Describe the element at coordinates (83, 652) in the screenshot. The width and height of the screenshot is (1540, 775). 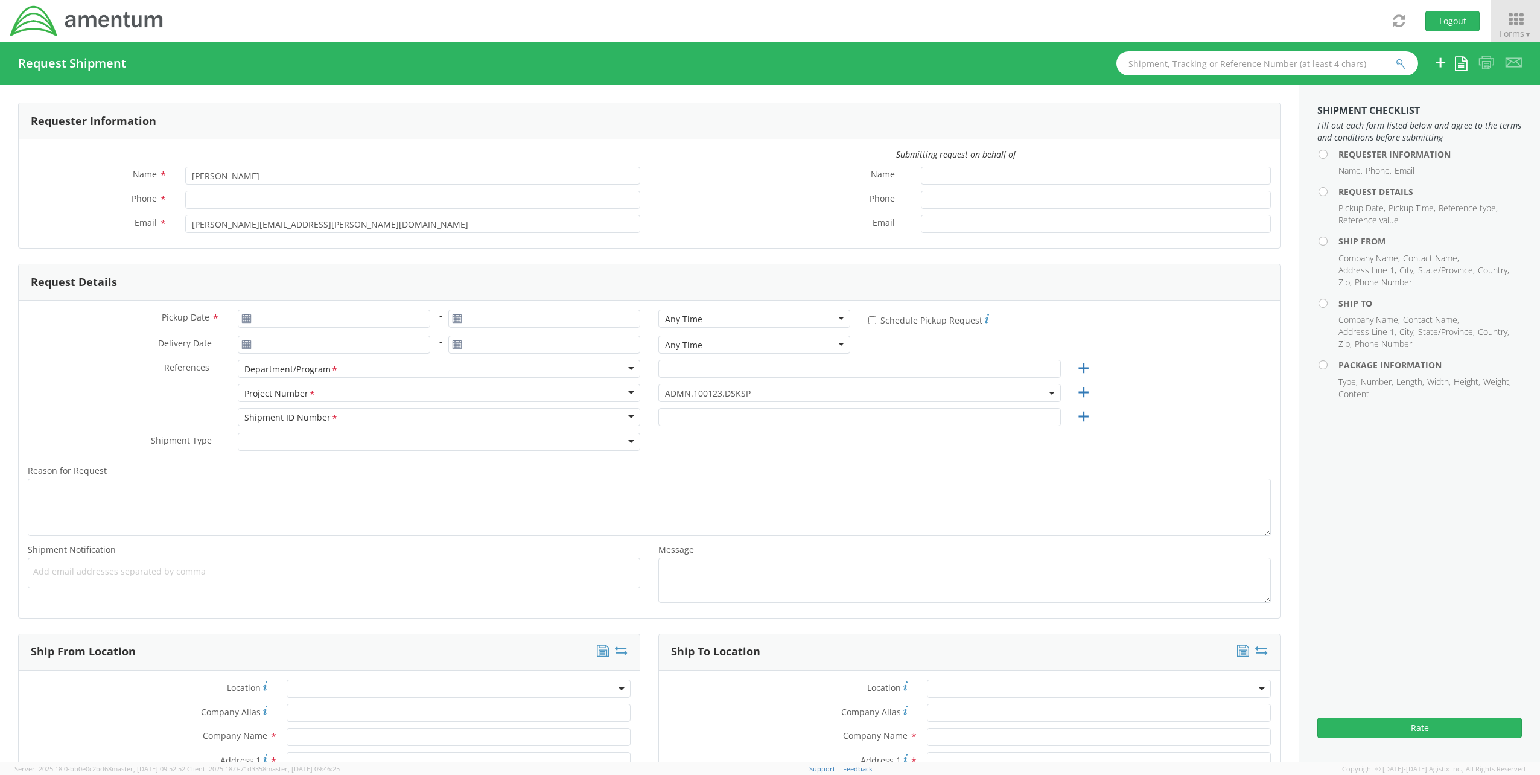
I see `h3: Ship From Location` at that location.